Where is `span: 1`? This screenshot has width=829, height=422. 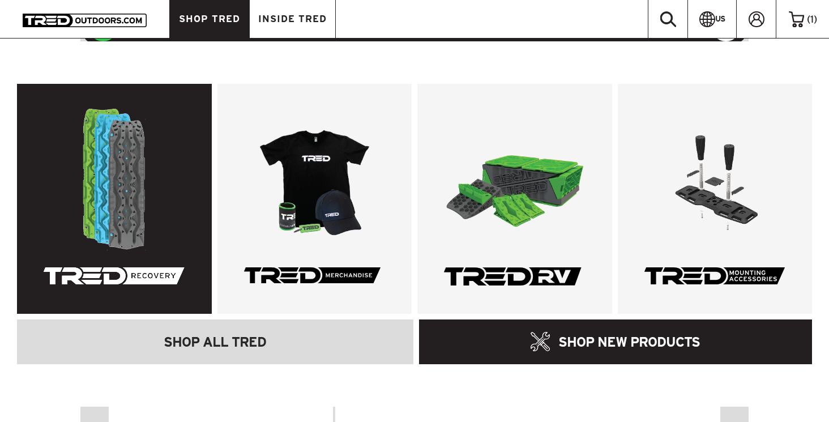
span: 1 is located at coordinates (812, 19).